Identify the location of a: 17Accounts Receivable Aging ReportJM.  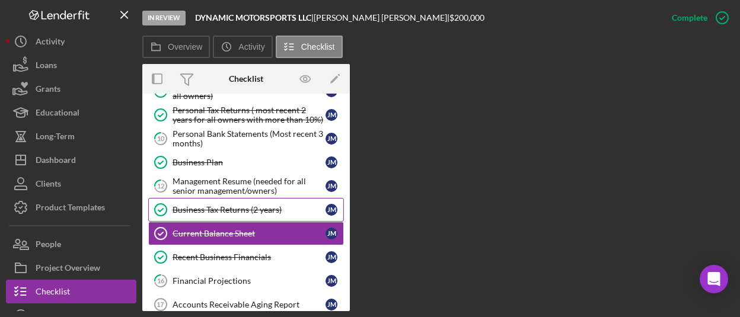
(246, 305).